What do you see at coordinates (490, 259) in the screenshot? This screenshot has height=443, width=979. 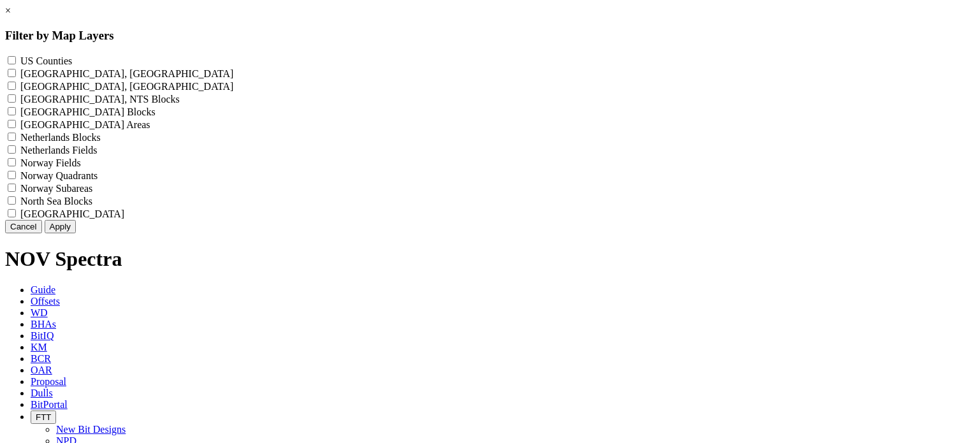 I see `h1: NOV Spectra` at bounding box center [490, 259].